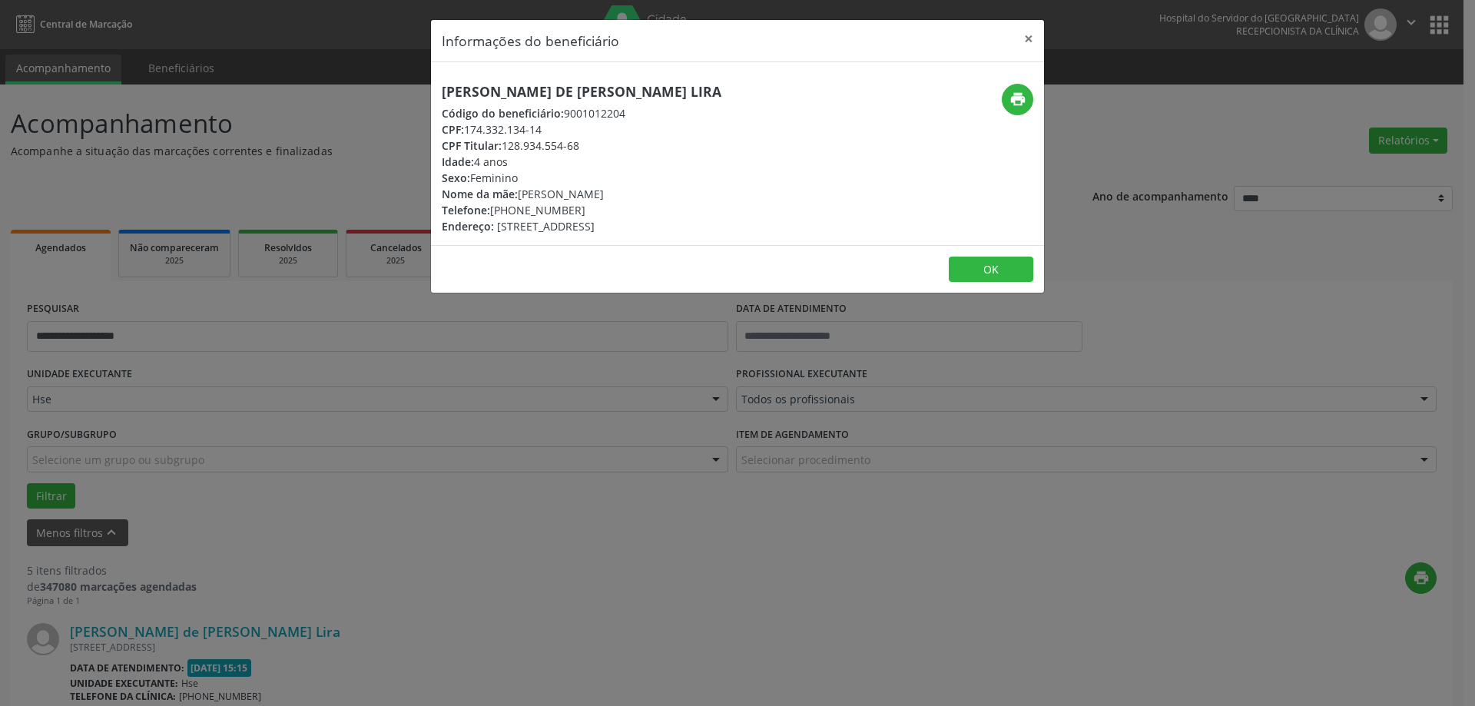 This screenshot has height=706, width=1475. Describe the element at coordinates (1017, 99) in the screenshot. I see `button: print` at that location.